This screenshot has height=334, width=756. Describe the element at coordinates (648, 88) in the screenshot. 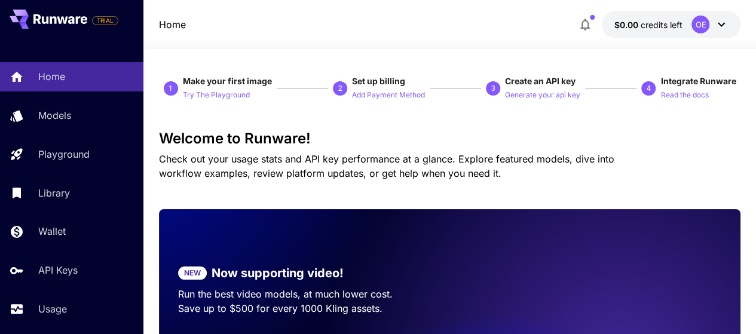

I see `p: 4` at that location.